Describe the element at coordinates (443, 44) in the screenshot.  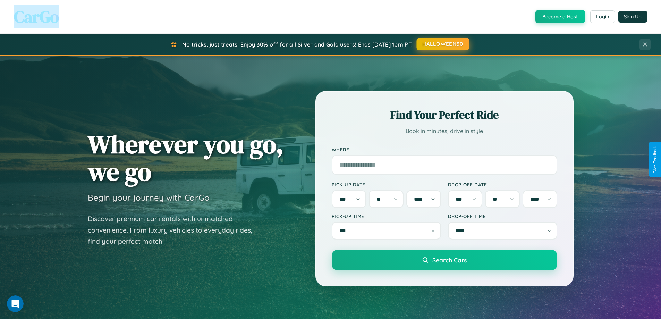
I see `button: HALLOWEEN30` at that location.